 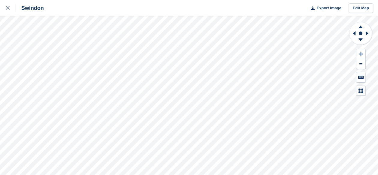 I want to click on a: Edit Map, so click(x=361, y=8).